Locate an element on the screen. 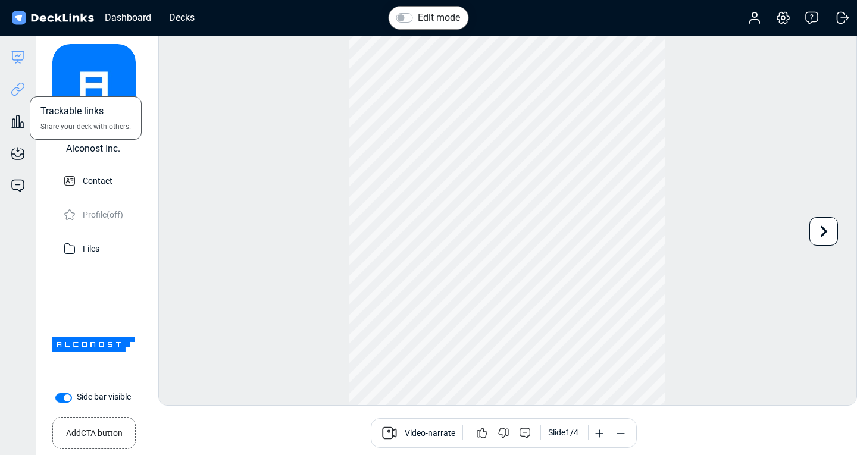 This screenshot has width=857, height=455. p: Contact is located at coordinates (98, 180).